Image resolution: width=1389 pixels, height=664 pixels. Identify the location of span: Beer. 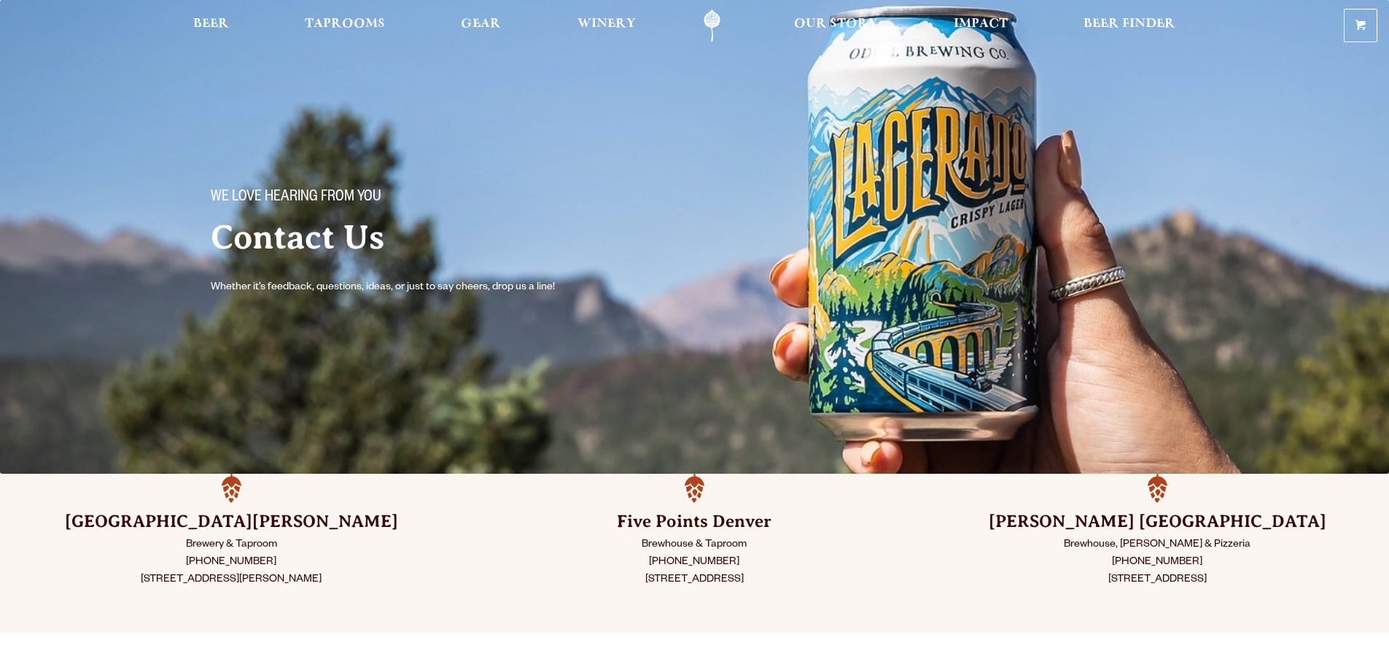
(211, 24).